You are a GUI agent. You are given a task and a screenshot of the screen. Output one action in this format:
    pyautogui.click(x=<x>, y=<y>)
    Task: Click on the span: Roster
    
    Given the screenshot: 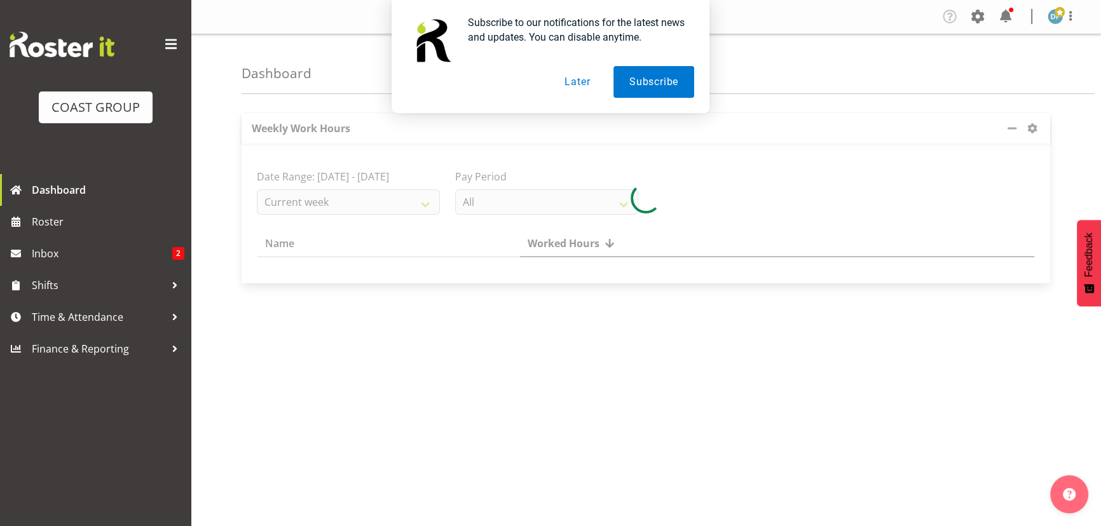 What is the action you would take?
    pyautogui.click(x=108, y=222)
    